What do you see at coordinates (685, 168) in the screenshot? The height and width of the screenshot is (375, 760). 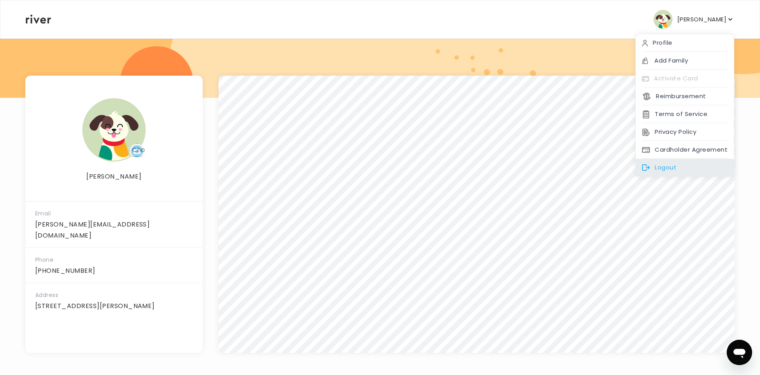 I see `div: Logout` at bounding box center [685, 168].